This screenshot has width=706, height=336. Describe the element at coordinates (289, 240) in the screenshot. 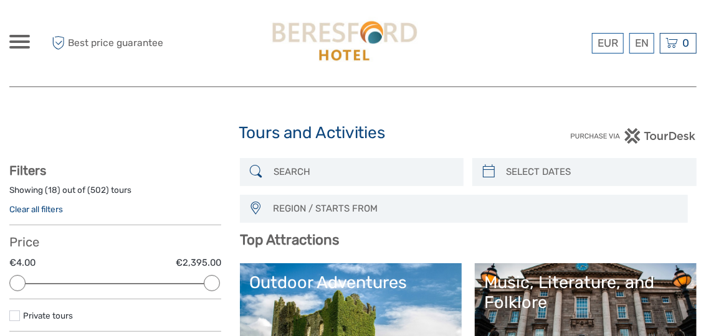

I see `b: Top Attractions` at that location.